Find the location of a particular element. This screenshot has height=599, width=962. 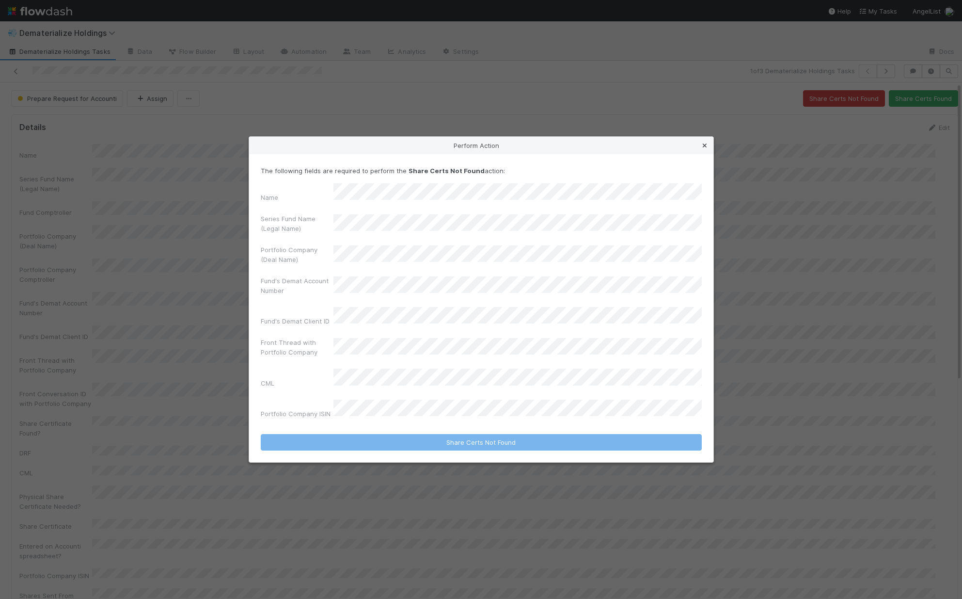

label: Portfolio Company (Deal Name) is located at coordinates (297, 254).